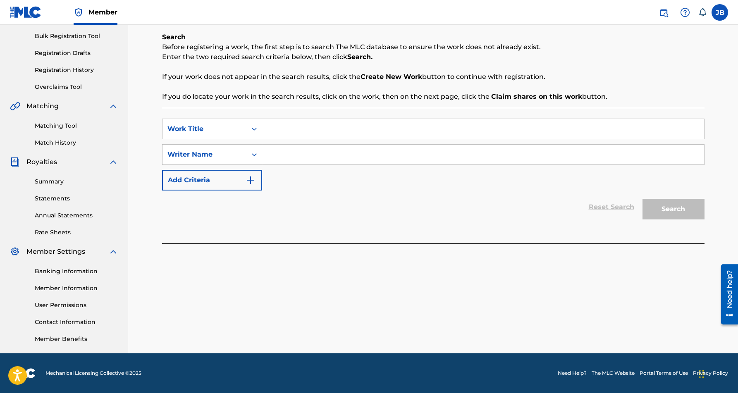  What do you see at coordinates (77, 126) in the screenshot?
I see `a: Matching Tool` at bounding box center [77, 126].